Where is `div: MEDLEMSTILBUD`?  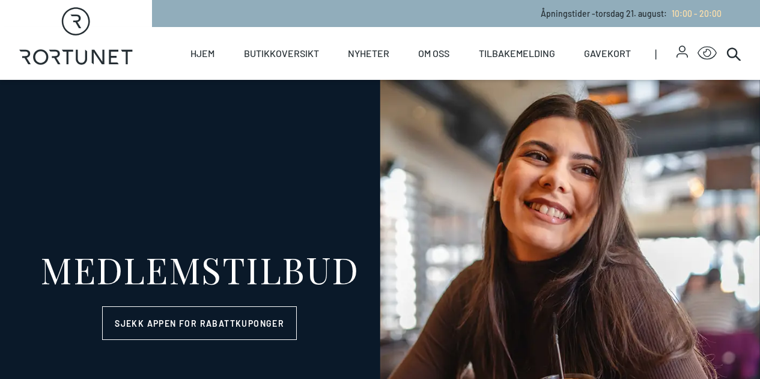 div: MEDLEMSTILBUD is located at coordinates (200, 269).